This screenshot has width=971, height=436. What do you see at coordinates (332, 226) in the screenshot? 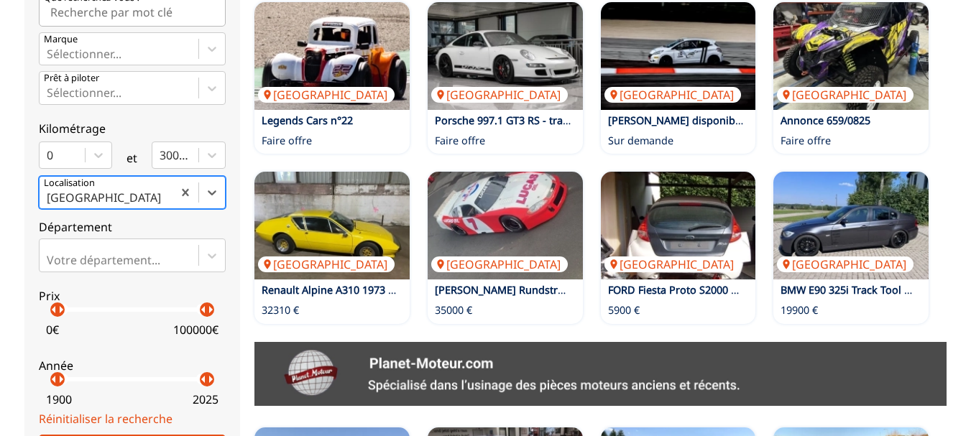
I see `img: Renault Alpine A310 1973 Weber Vergaser 85Tkm Matching` at bounding box center [332, 226].